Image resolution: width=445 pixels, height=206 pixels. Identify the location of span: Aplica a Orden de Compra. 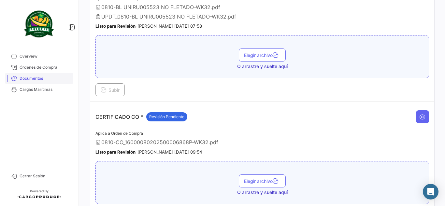
(119, 133).